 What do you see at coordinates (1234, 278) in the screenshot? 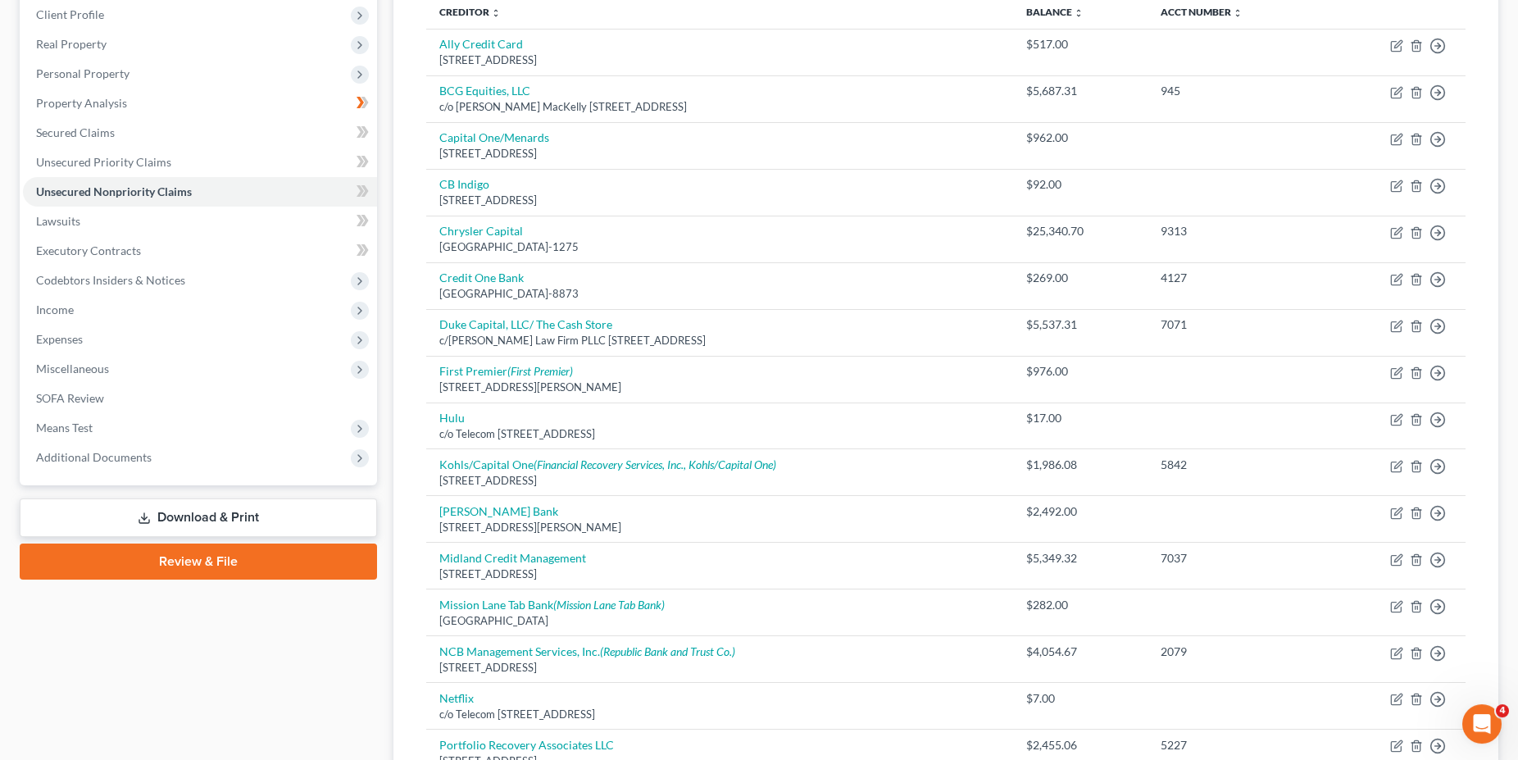
I see `div: 4127` at bounding box center [1234, 278].